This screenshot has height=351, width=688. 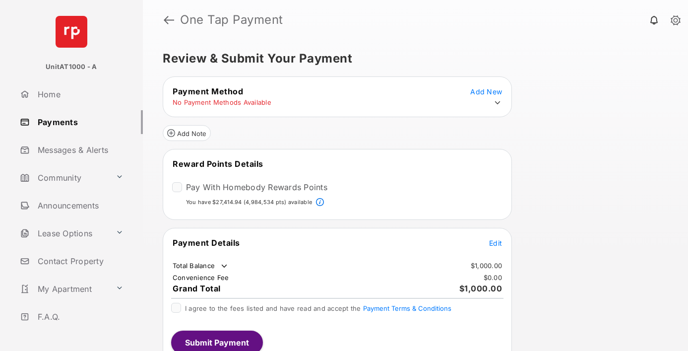 What do you see at coordinates (486, 91) in the screenshot?
I see `button: Add New` at bounding box center [486, 91].